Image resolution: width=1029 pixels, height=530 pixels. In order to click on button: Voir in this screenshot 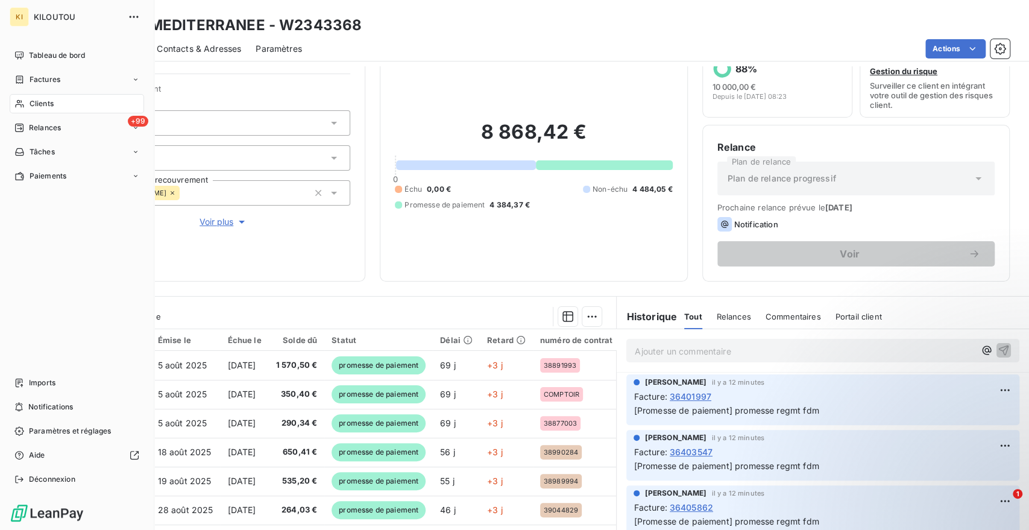, I will do `click(856, 254)`.